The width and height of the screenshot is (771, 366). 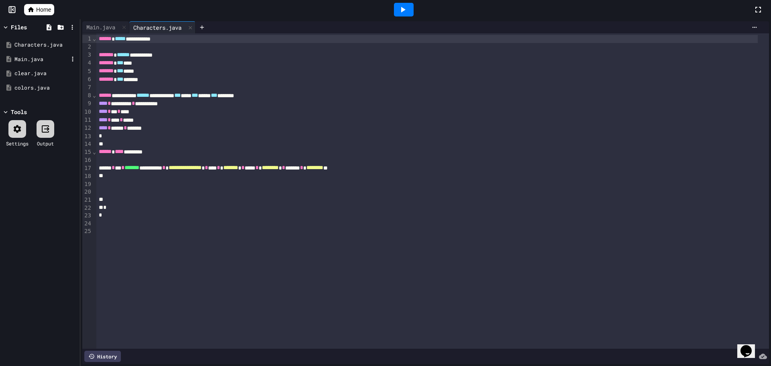 What do you see at coordinates (87, 168) in the screenshot?
I see `div: 17` at bounding box center [87, 168].